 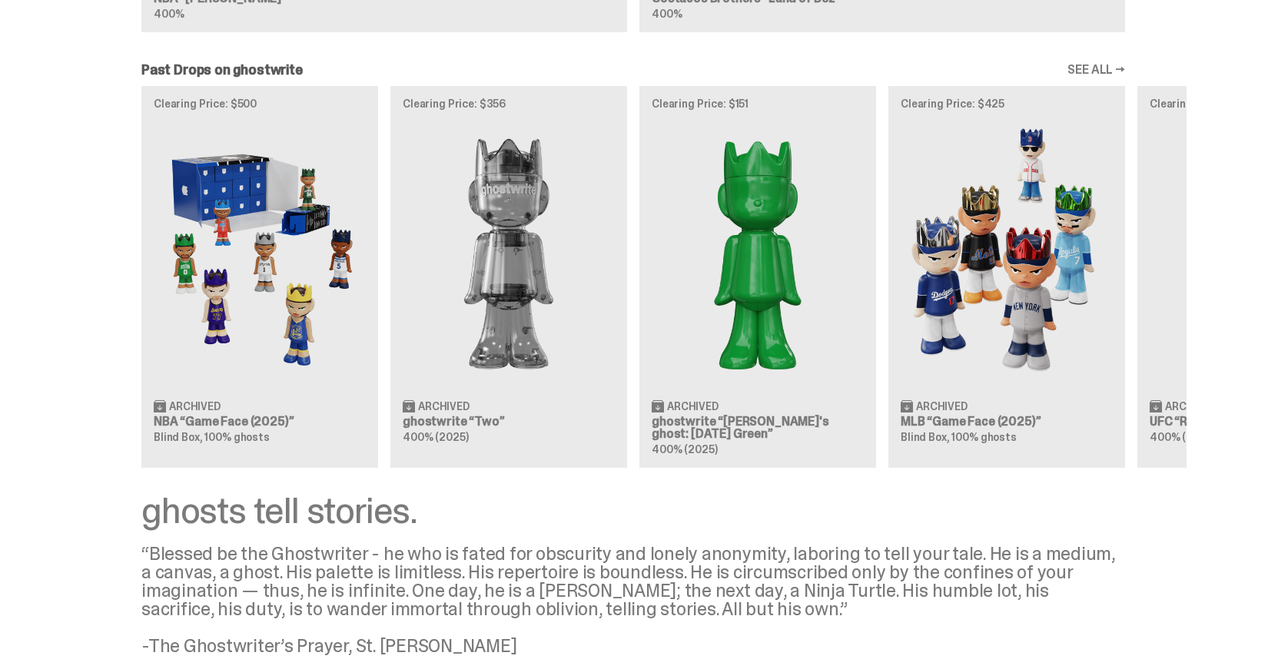 I want to click on div: “Blessed be the Ghostwriter - he who is fated for obscurity and lonely anonymity, laboring to tel..., so click(x=633, y=600).